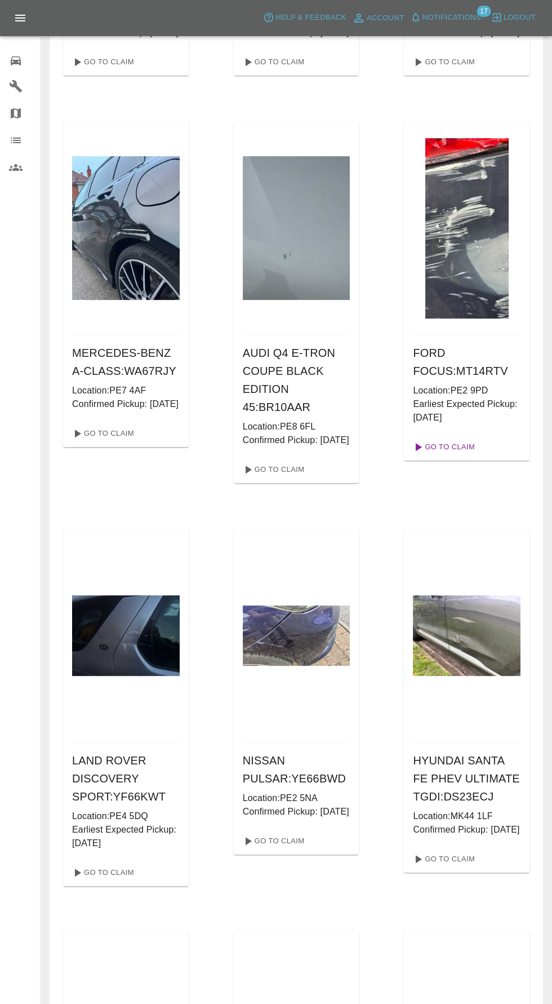 Image resolution: width=552 pixels, height=1004 pixels. What do you see at coordinates (378, 18) in the screenshot?
I see `a: Account` at bounding box center [378, 18].